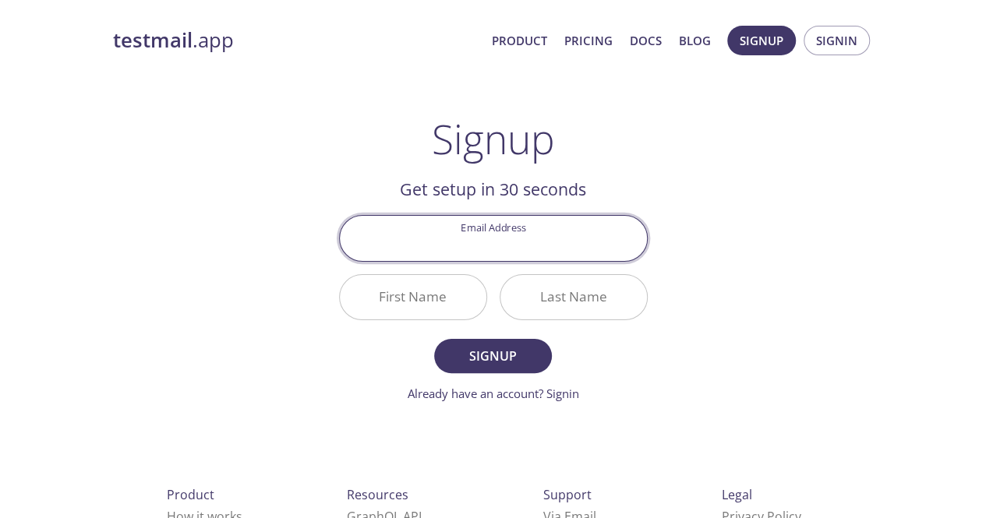 The height and width of the screenshot is (518, 986). Describe the element at coordinates (493, 139) in the screenshot. I see `h1: Signup` at that location.